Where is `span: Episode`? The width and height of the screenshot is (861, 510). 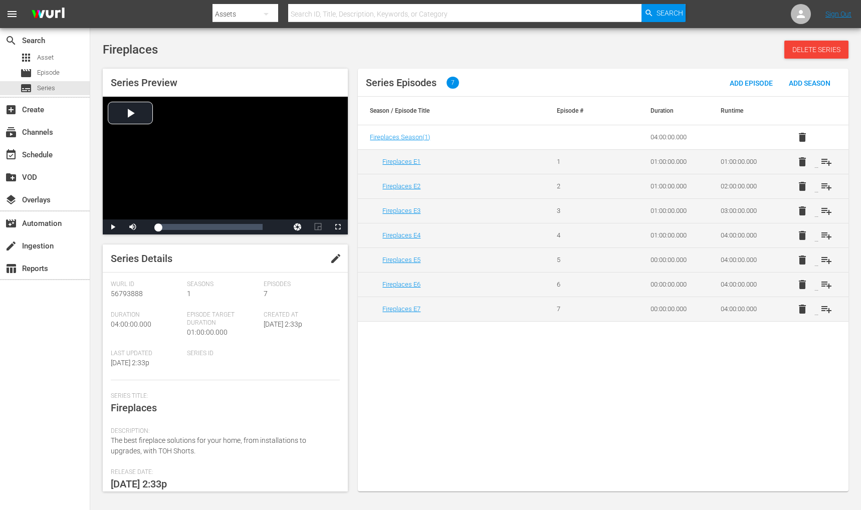
span: Episode is located at coordinates (48, 73).